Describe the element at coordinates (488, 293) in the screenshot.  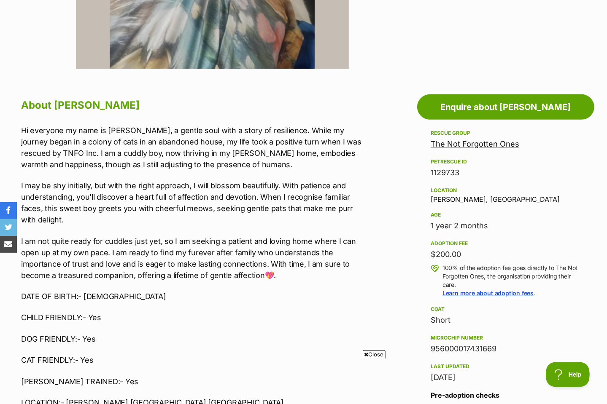
I see `a: Learn more about adoption fees` at that location.